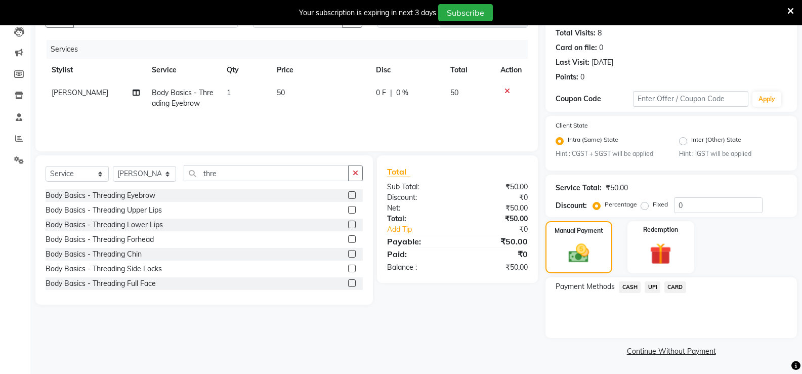 The height and width of the screenshot is (374, 802). Describe the element at coordinates (101, 284) in the screenshot. I see `div: Body Basics - Threading Full Face` at that location.